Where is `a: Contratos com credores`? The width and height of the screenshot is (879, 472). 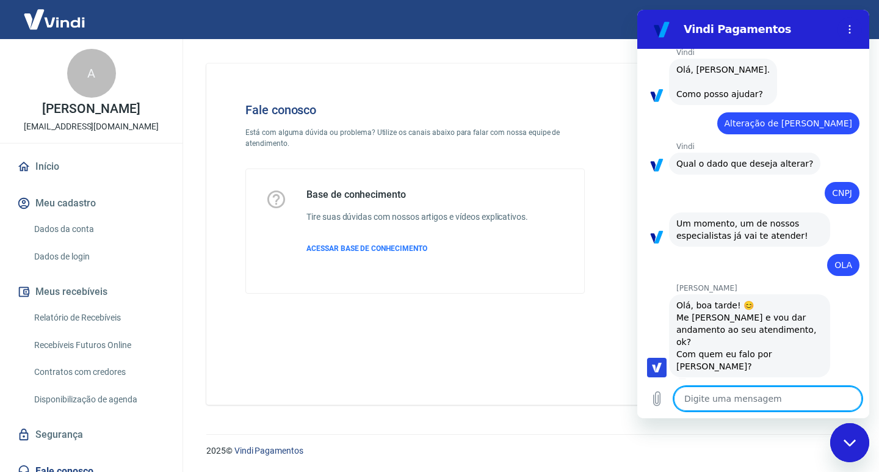
a: Contratos com credores is located at coordinates (98, 372).